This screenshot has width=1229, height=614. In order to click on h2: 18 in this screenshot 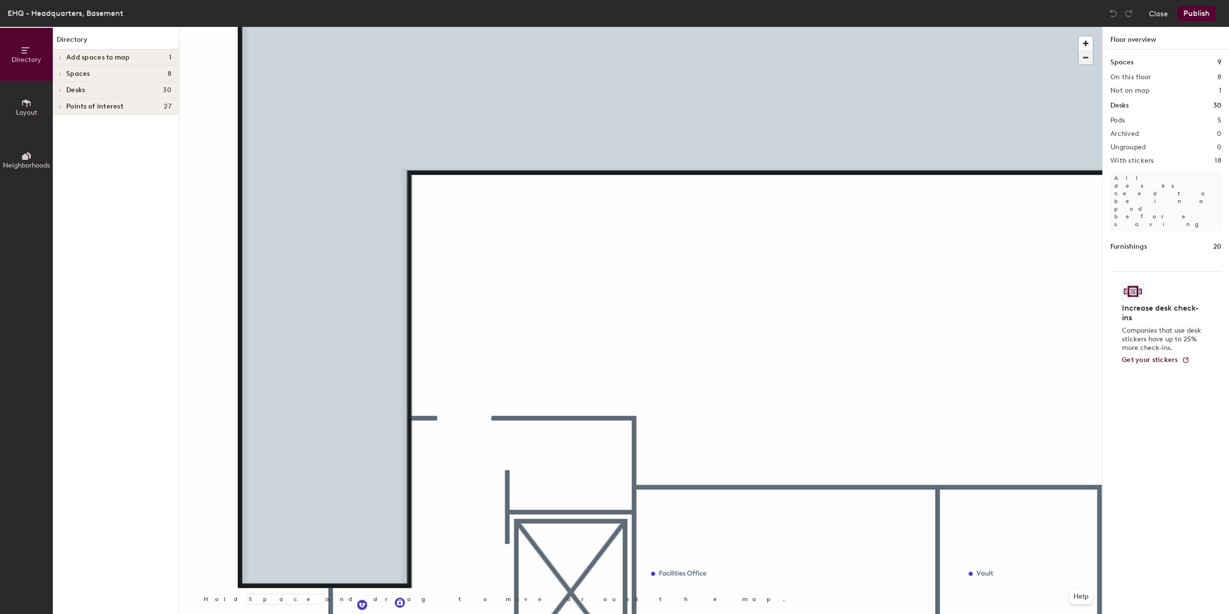, I will do `click(1218, 161)`.